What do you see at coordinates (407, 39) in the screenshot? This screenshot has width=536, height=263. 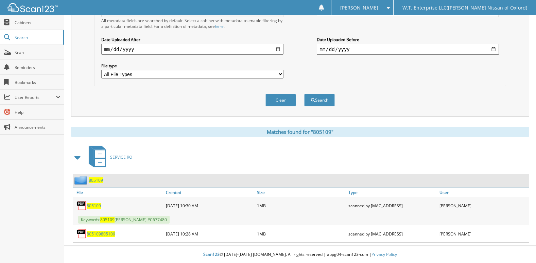 I see `label: Date Uploaded Before` at bounding box center [407, 39].